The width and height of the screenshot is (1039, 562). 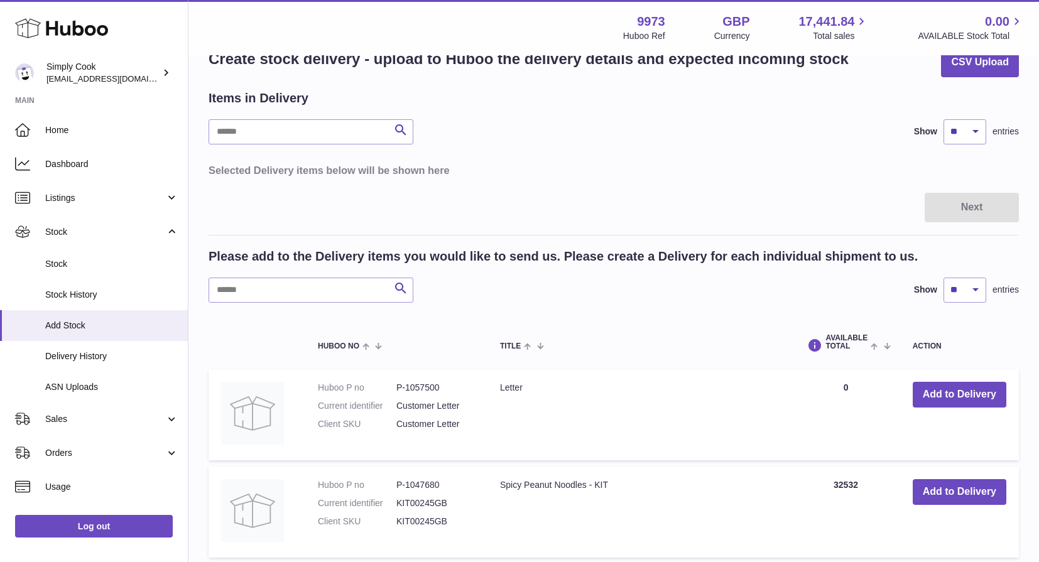 I want to click on a: 0.00 AVAILABLE Stock Total, so click(x=971, y=28).